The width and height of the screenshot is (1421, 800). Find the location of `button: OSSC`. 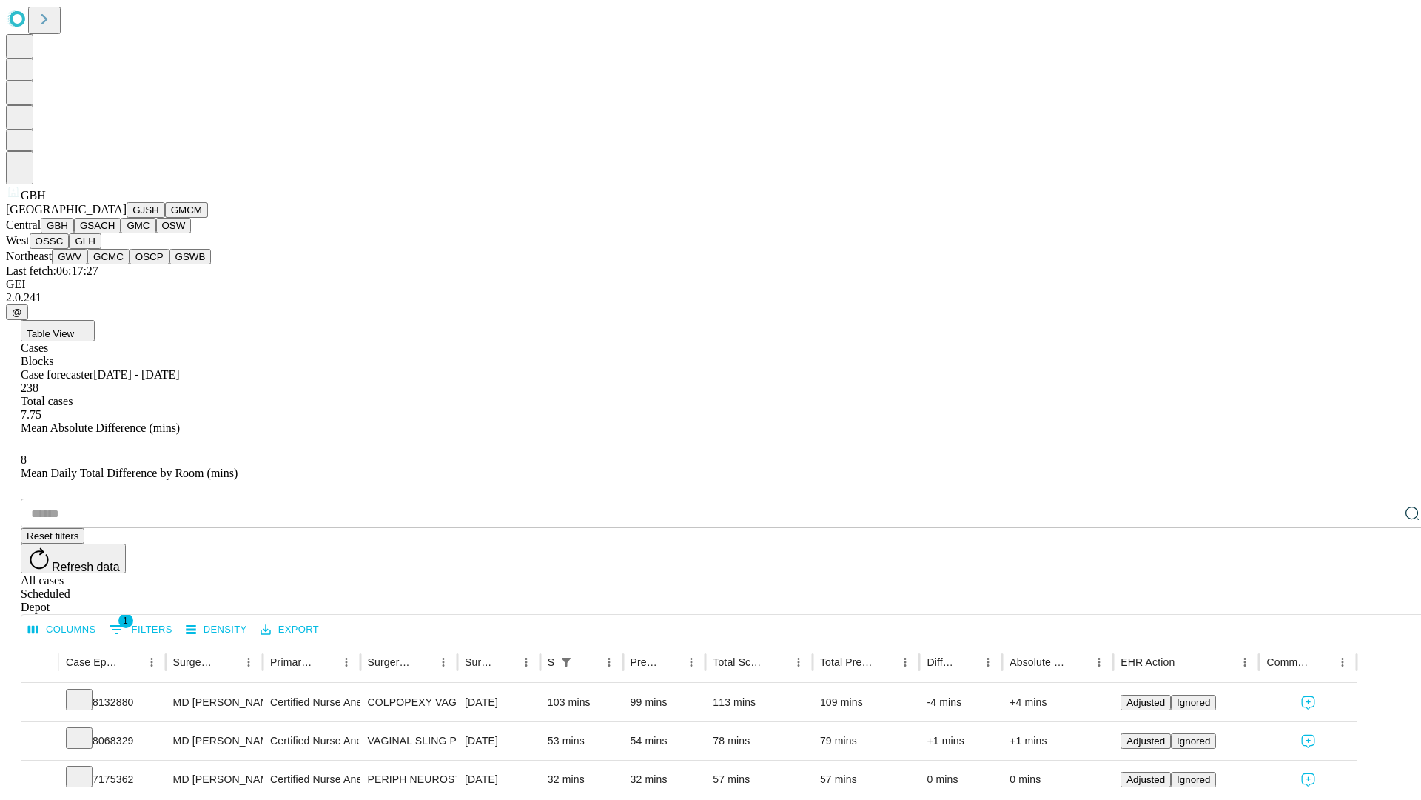

button: OSSC is located at coordinates (50, 241).